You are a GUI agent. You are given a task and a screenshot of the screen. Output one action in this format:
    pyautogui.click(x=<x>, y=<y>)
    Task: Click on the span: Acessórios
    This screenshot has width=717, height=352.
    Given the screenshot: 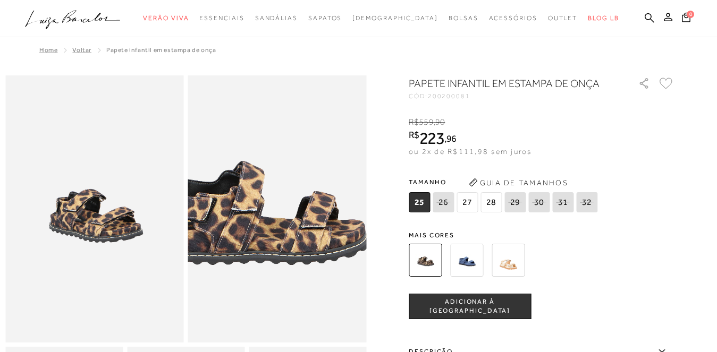 What is the action you would take?
    pyautogui.click(x=513, y=18)
    